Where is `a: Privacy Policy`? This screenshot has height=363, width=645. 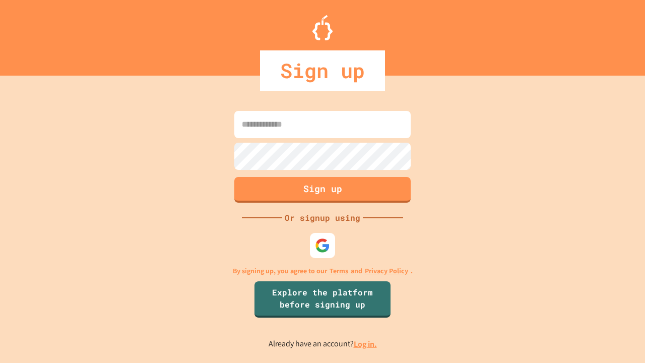
a: Privacy Policy is located at coordinates (386, 271).